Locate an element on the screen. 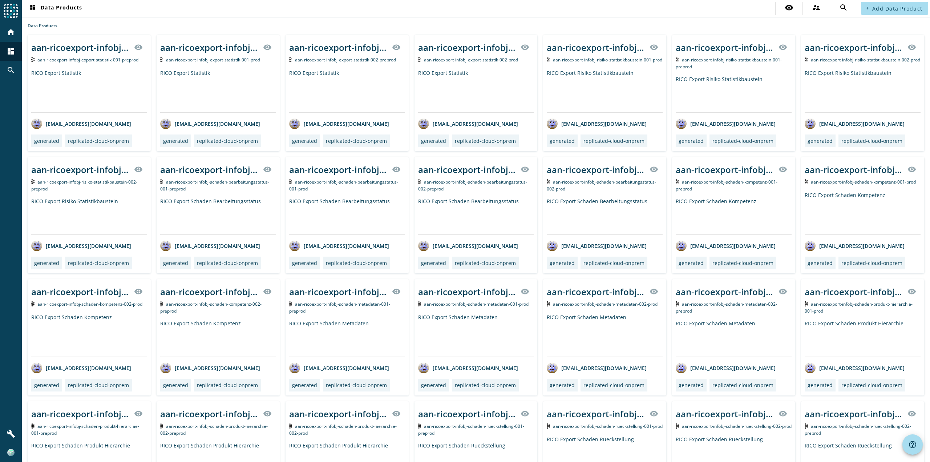 Image resolution: width=930 pixels, height=462 pixels. span: Kafka Topic: aan-ricoexport-infobj-export-statistik-002-prod is located at coordinates (471, 60).